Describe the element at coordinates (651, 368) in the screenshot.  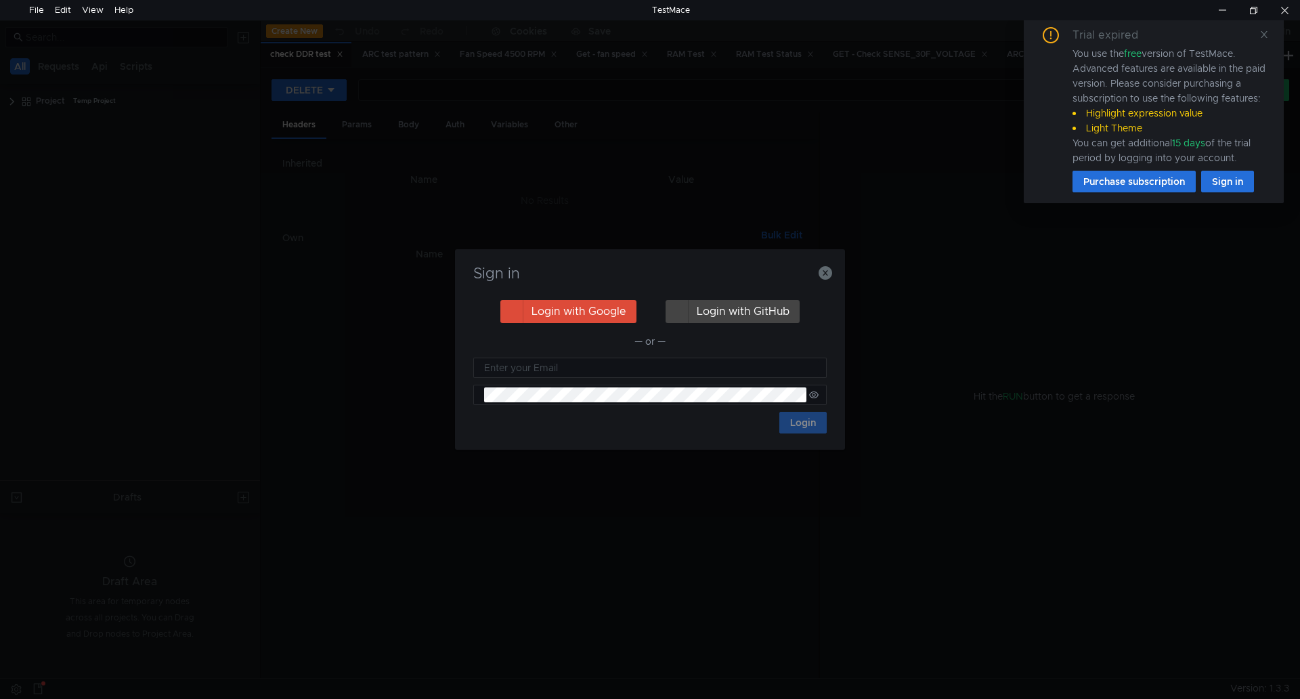
I see `input: Enter your Email` at that location.